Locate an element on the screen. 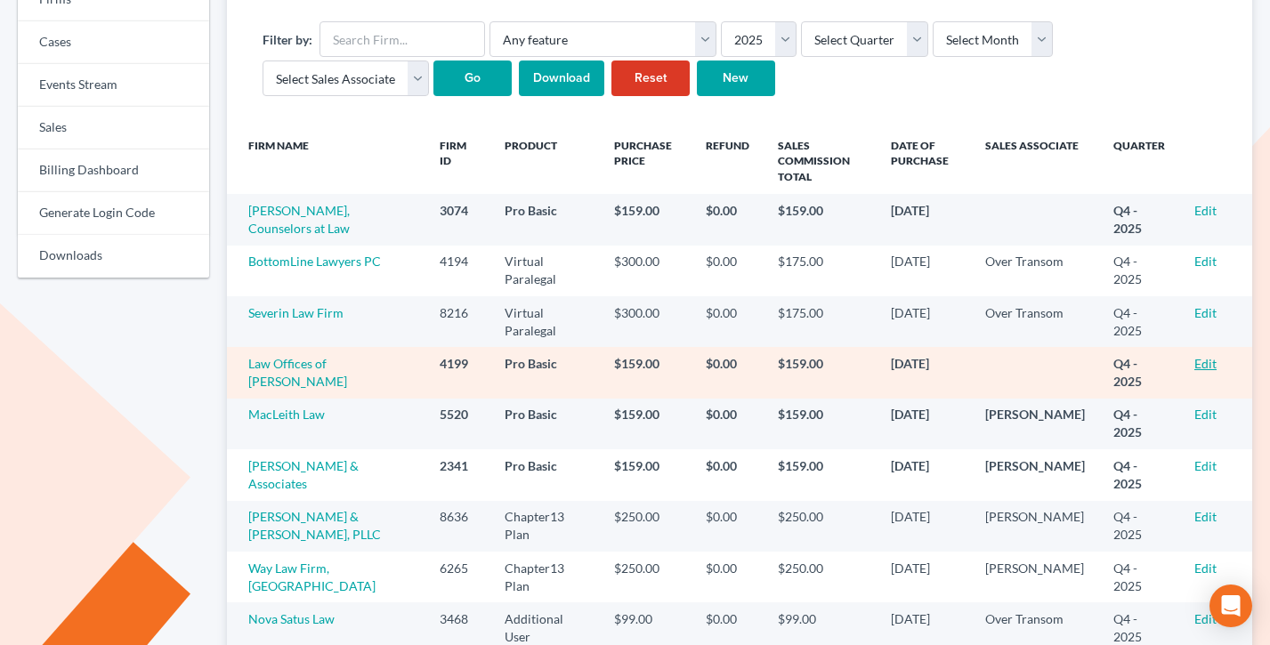 Image resolution: width=1270 pixels, height=645 pixels. td: 4194 is located at coordinates (457, 271).